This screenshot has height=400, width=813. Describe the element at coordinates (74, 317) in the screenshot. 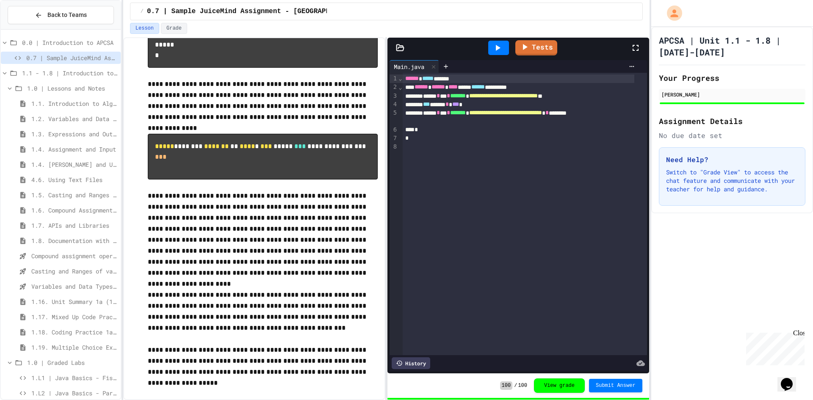

I see `span: 1.17. Mixed Up Code Practice 1.1-1.6` at that location.